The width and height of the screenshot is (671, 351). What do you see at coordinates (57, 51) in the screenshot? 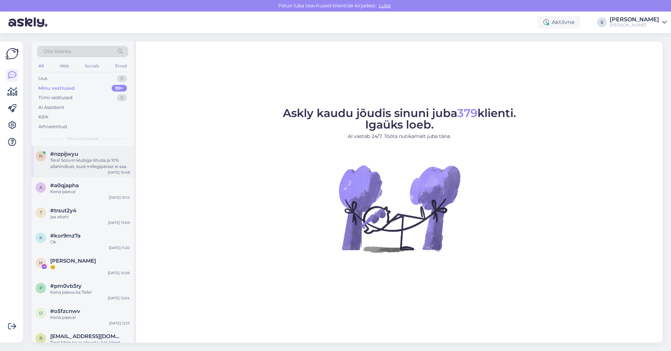
I see `span: Otsi kliente` at bounding box center [57, 51].